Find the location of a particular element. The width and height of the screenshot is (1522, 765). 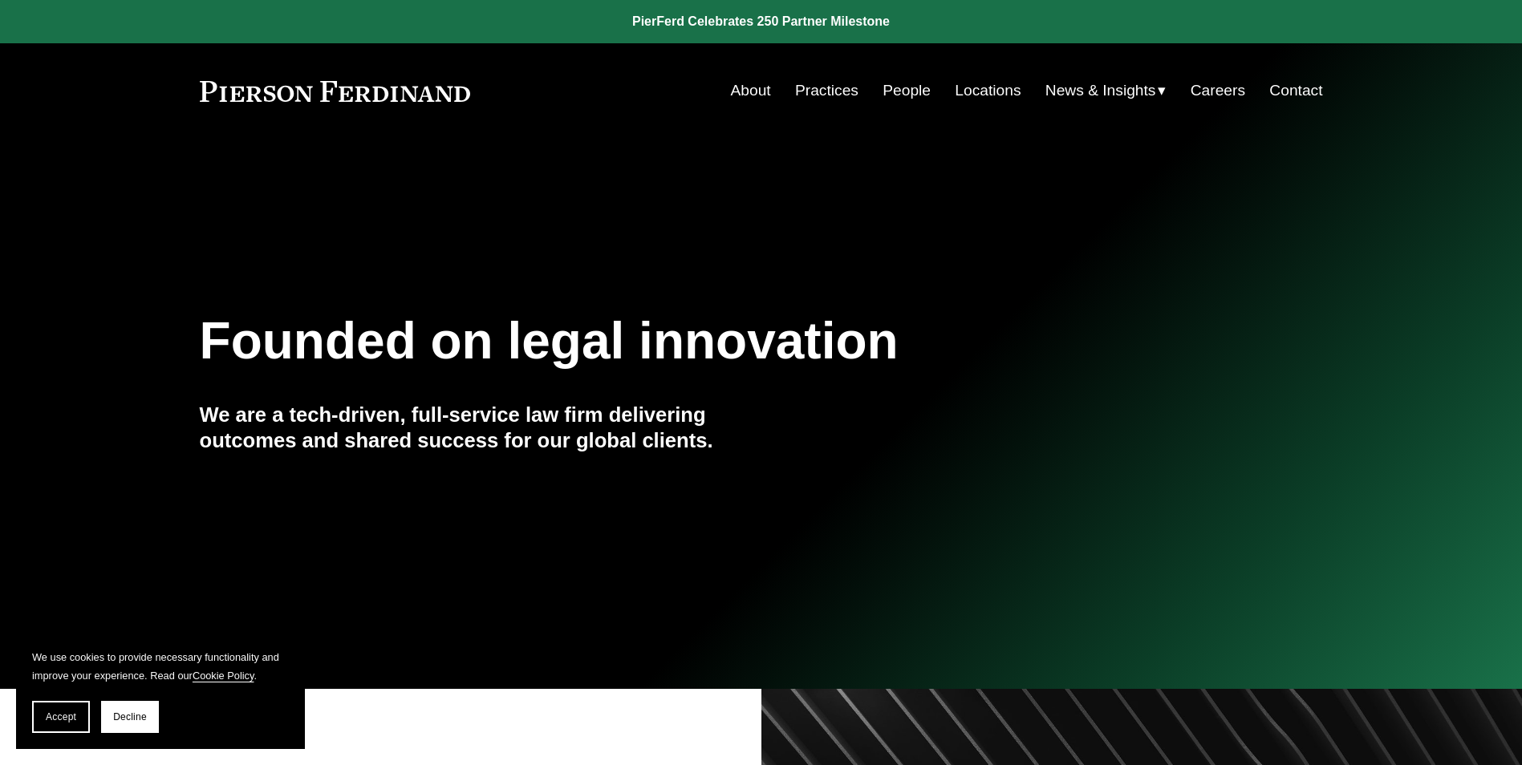

h1: Founded on legal innovation is located at coordinates (668, 341).